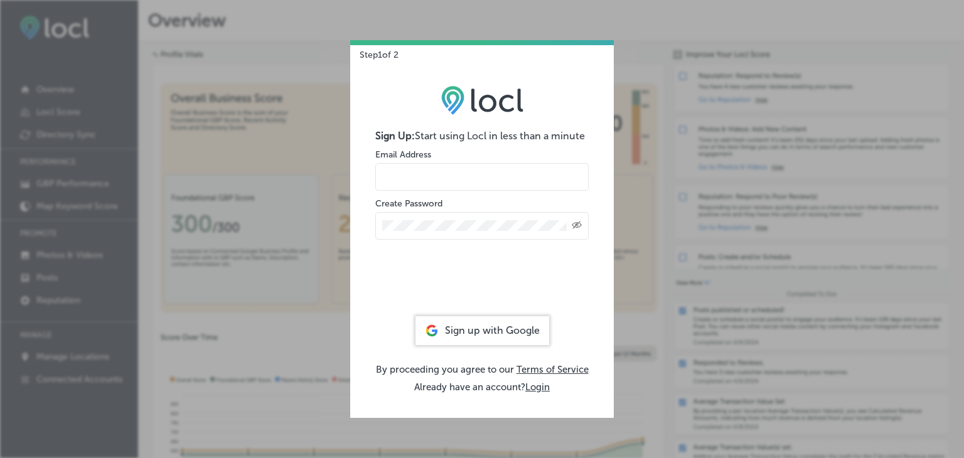 Image resolution: width=964 pixels, height=458 pixels. Describe the element at coordinates (482, 331) in the screenshot. I see `div: Sign up with Google` at that location.